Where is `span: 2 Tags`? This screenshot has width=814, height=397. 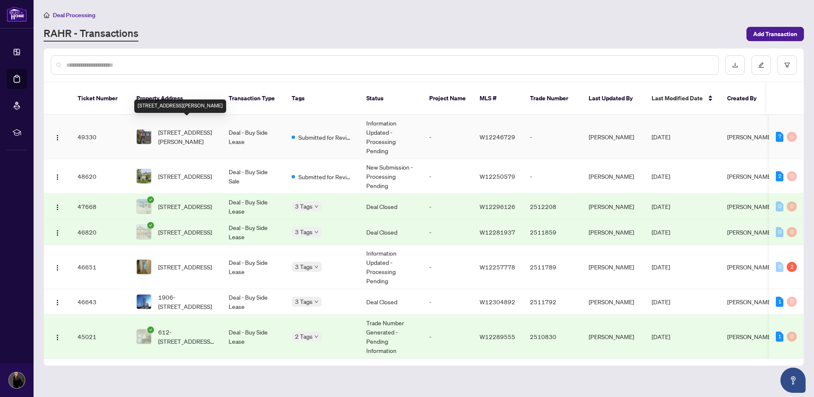
span: 2 Tags is located at coordinates (304, 336).